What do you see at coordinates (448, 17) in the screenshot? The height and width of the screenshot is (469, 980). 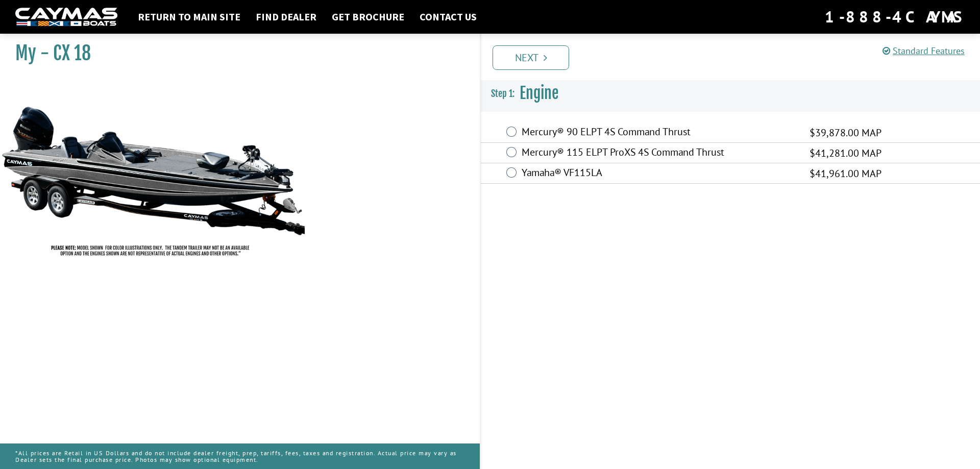 I see `a: Contact Us` at bounding box center [448, 17].